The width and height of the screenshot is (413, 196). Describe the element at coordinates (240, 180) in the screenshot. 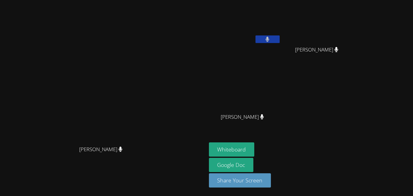

I see `button: Share Your Screen` at that location.